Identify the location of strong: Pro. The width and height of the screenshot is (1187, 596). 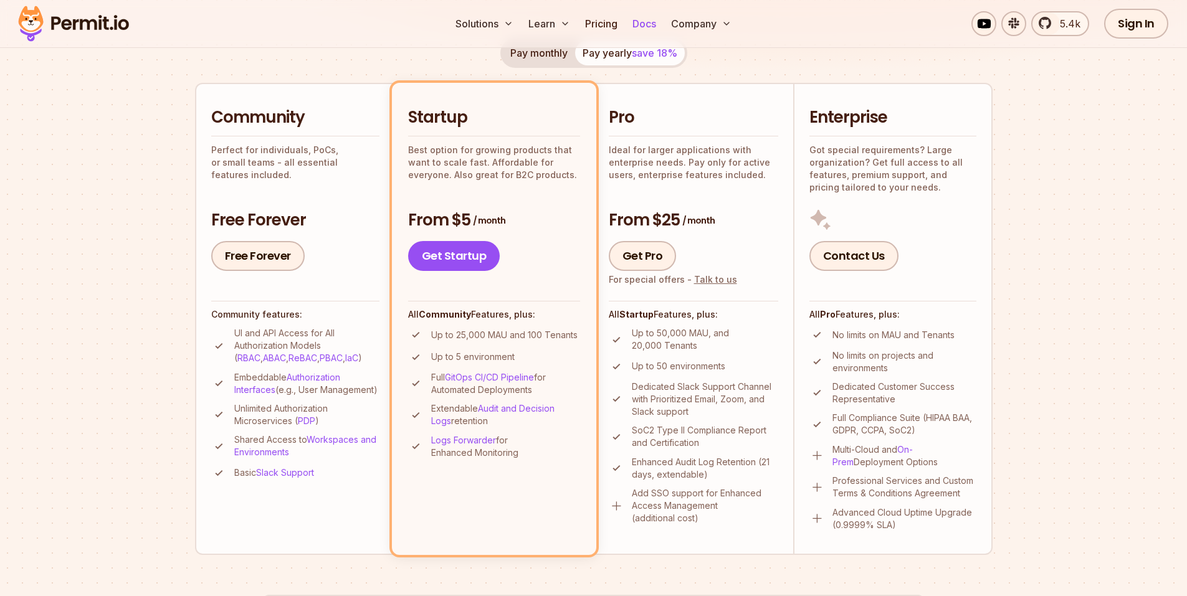
(827, 314).